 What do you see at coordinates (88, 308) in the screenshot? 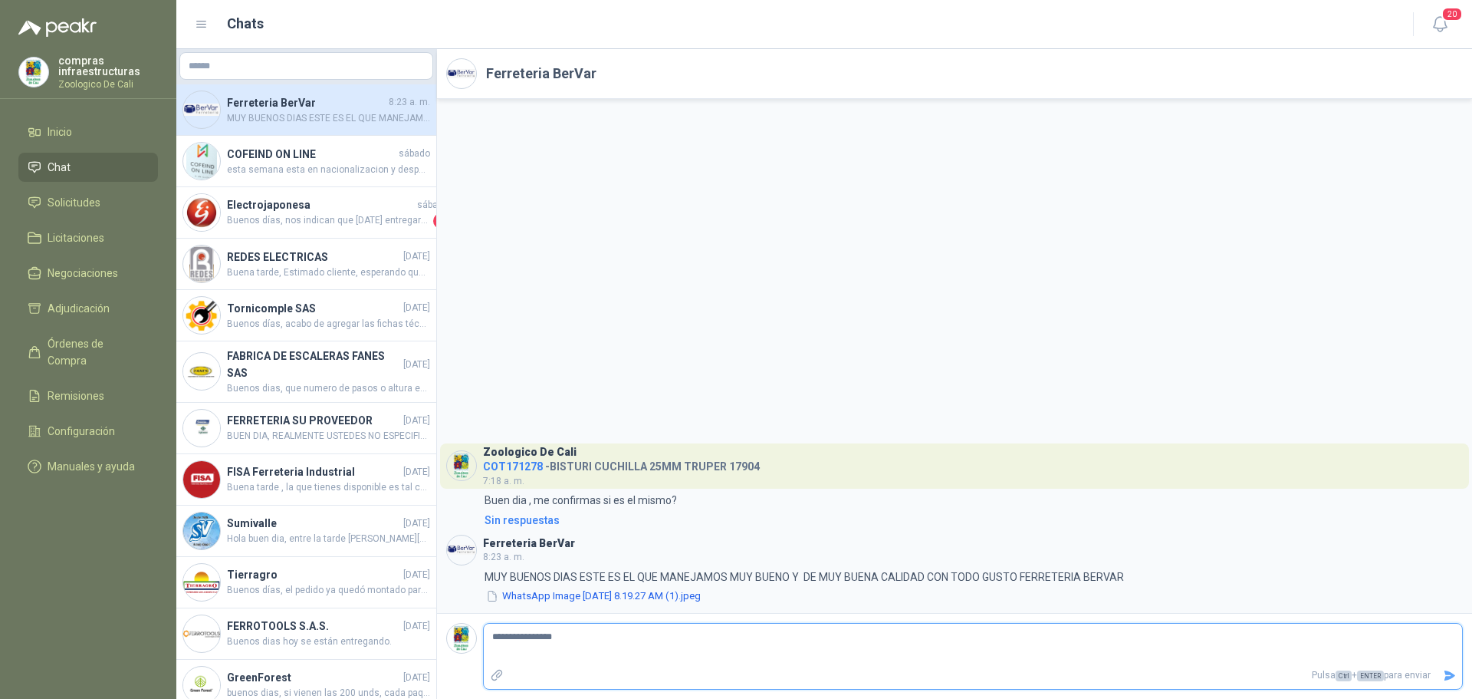
I see `a: Adjudicación` at bounding box center [88, 308].